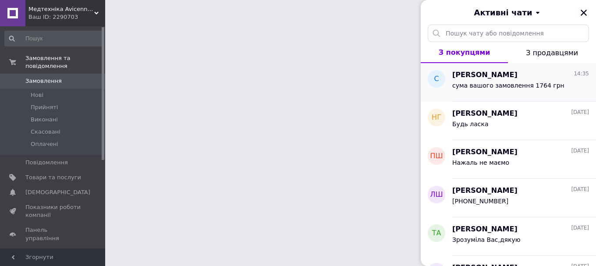 Image resolution: width=596 pixels, height=266 pixels. What do you see at coordinates (44, 120) in the screenshot?
I see `span: Виконані` at bounding box center [44, 120].